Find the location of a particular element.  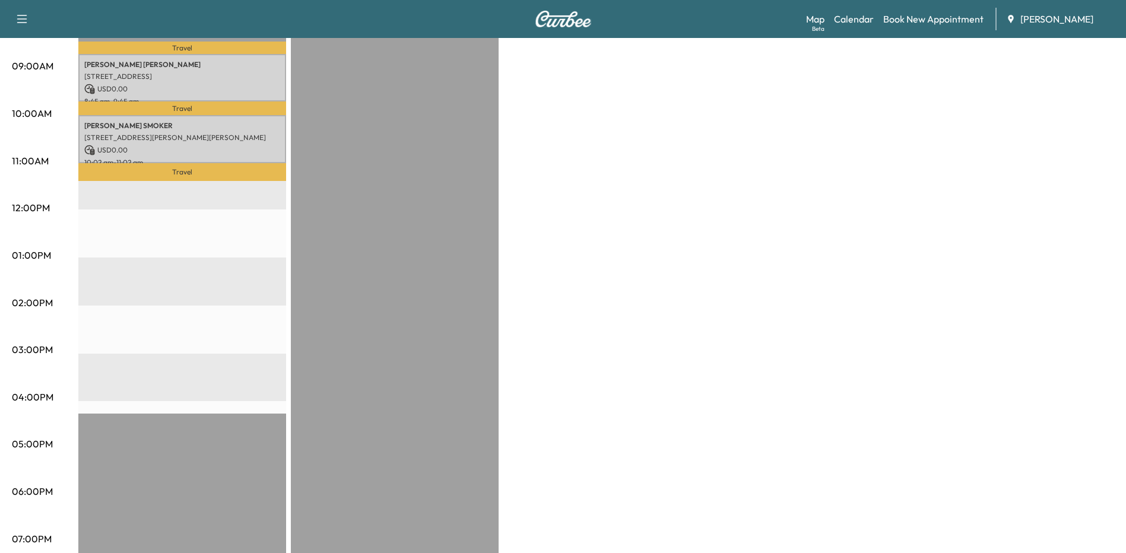

div: Beta is located at coordinates (818, 28).